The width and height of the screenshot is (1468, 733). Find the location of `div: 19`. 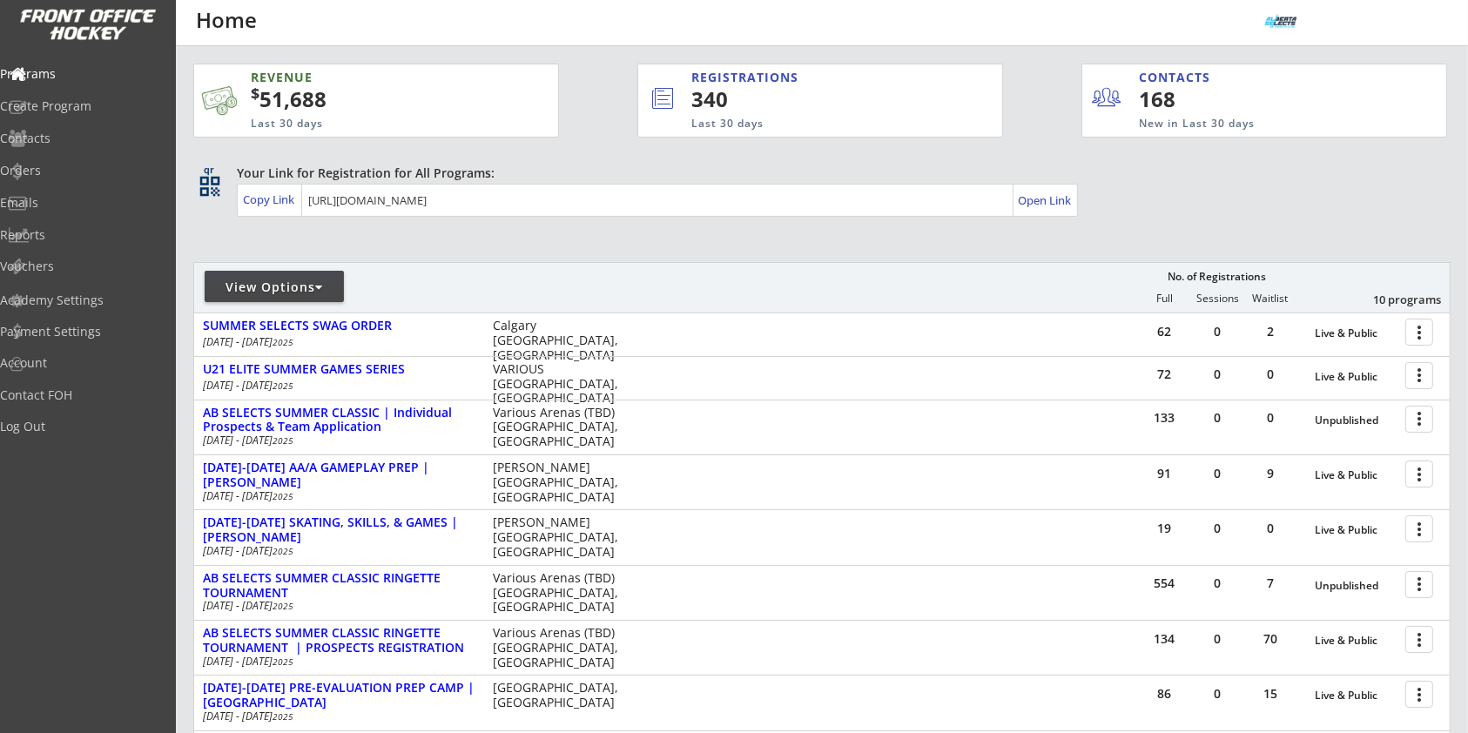

div: 19 is located at coordinates (1164, 528).